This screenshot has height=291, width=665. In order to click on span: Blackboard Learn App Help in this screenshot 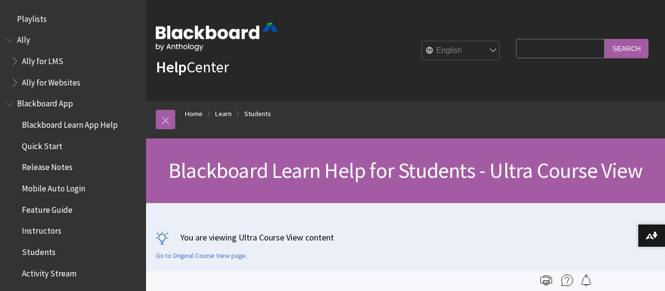, I will do `click(70, 123)`.